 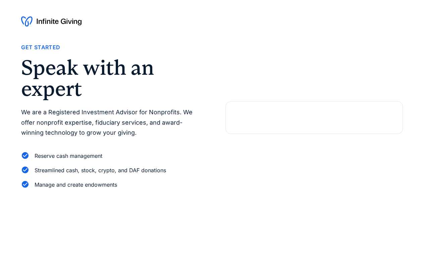 What do you see at coordinates (41, 47) in the screenshot?
I see `div: Get Started` at bounding box center [41, 47].